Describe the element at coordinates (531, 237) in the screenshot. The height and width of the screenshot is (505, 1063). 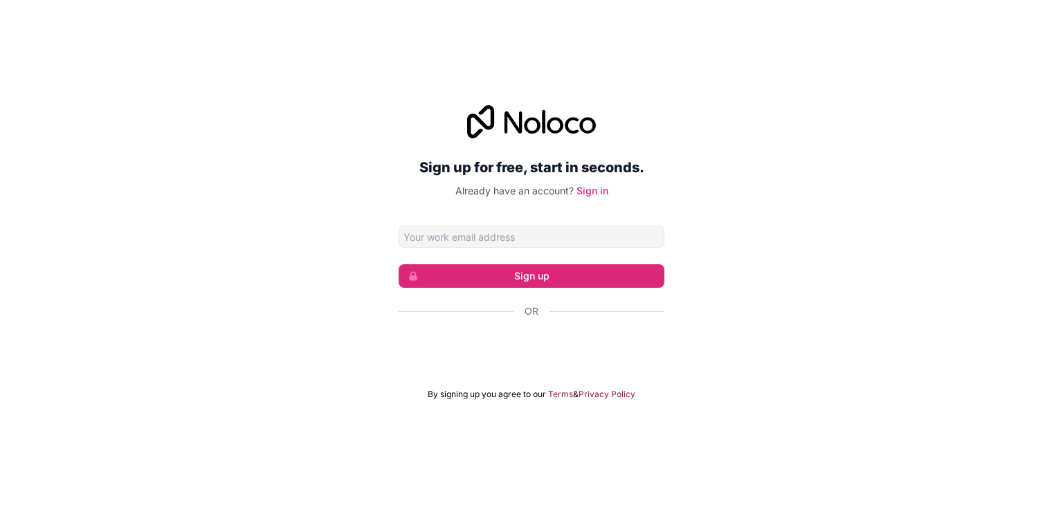
I see `input: Email address` at that location.